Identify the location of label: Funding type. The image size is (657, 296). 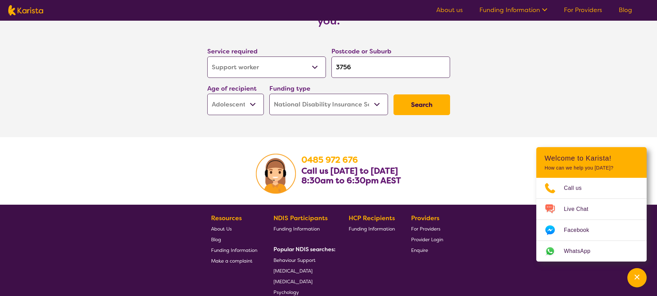
(290, 89).